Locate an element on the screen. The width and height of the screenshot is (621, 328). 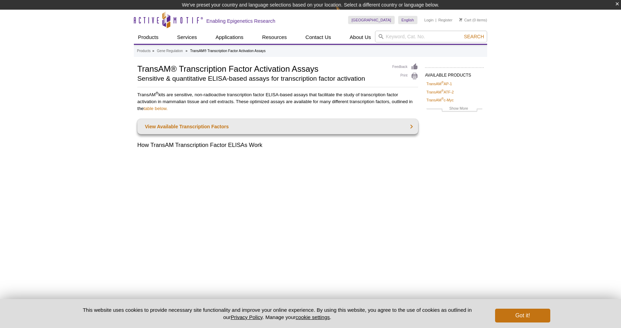
a: Services is located at coordinates (187, 37).